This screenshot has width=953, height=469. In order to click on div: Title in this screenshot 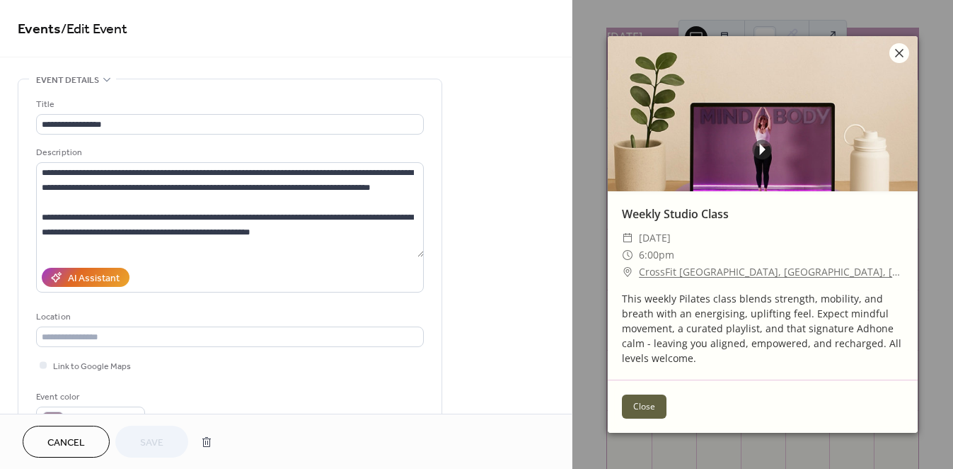, I will do `click(229, 104)`.